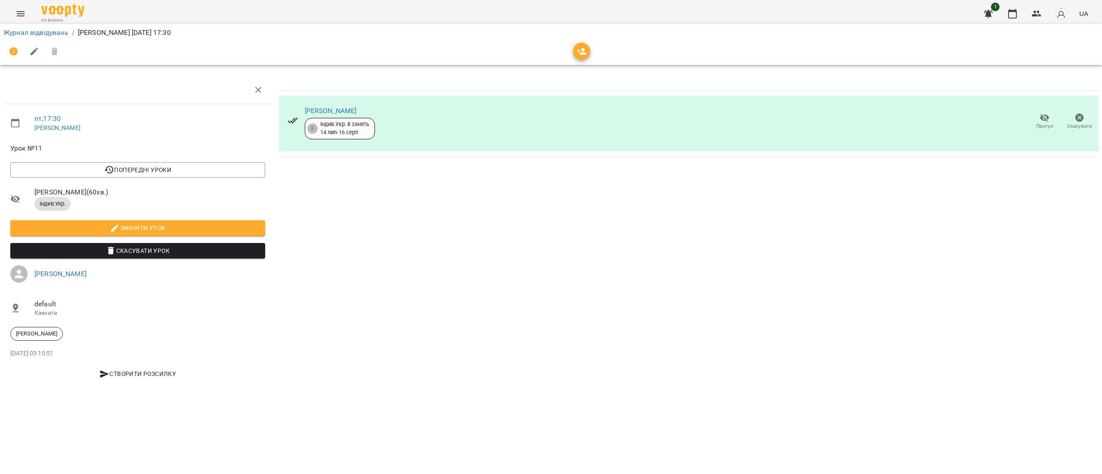 The width and height of the screenshot is (1102, 474). Describe the element at coordinates (345, 128) in the screenshot. I see `div: Індив.Укр. 8 занять 14 лип - 16 серп` at that location.